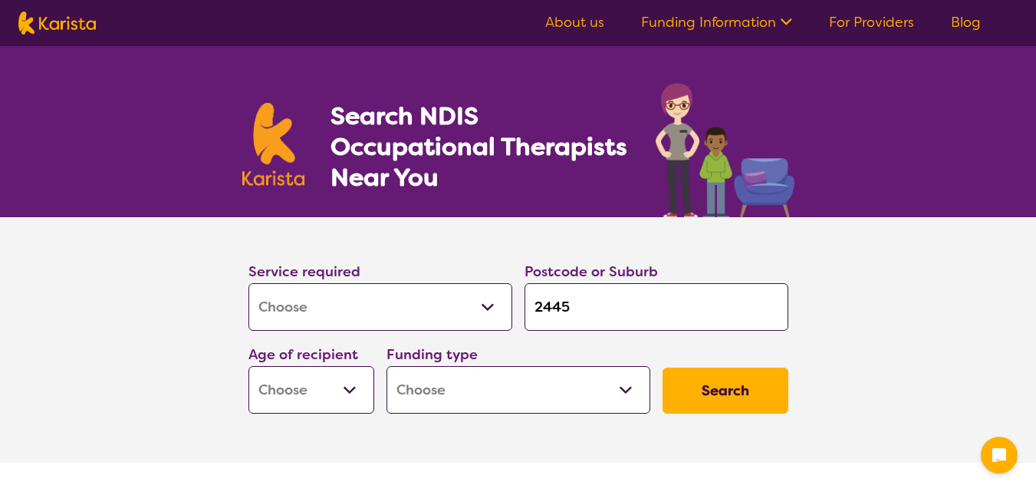 Image resolution: width=1036 pixels, height=492 pixels. Describe the element at coordinates (479, 146) in the screenshot. I see `h1: Search NDIS Occupational Therapists Near You` at that location.